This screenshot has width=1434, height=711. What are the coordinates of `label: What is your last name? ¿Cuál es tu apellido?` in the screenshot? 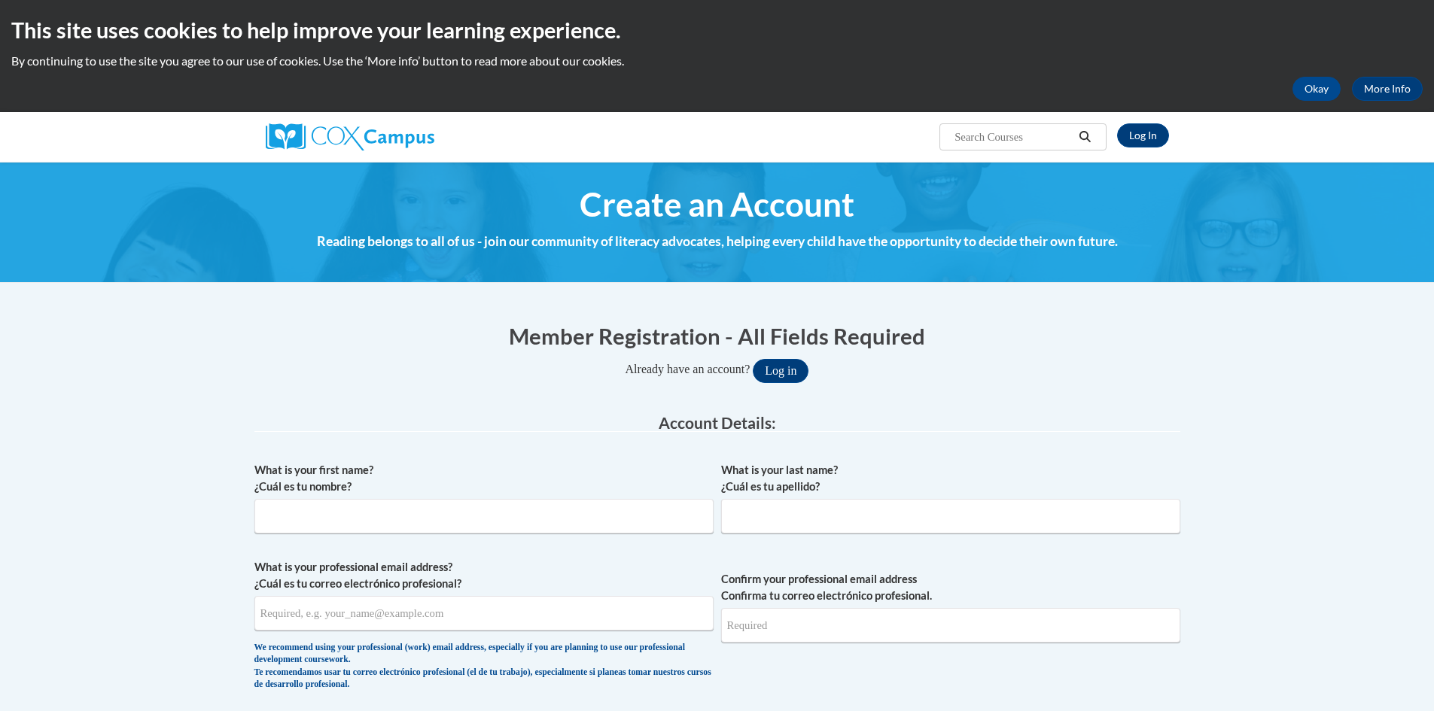 It's located at (951, 479).